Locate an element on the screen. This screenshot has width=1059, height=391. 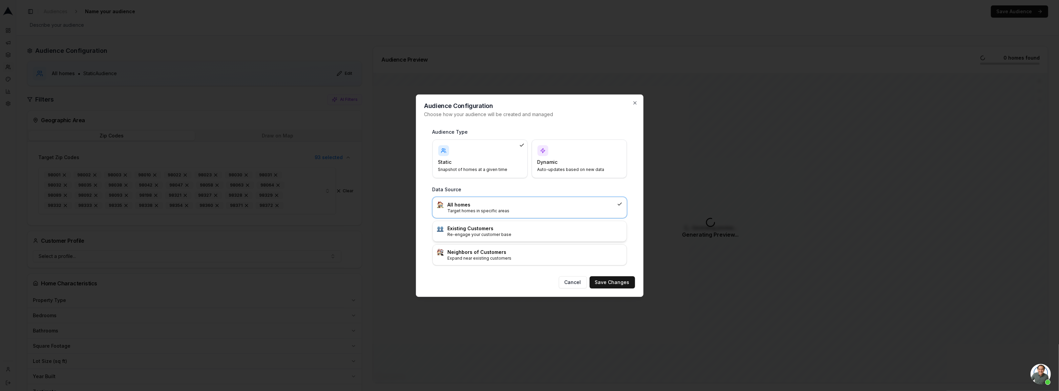
h2: Audience Configuration is located at coordinates (530, 106).